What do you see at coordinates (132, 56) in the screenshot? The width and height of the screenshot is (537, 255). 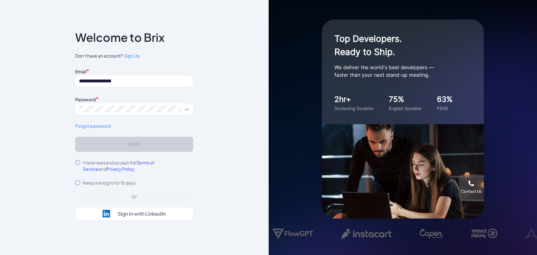 I see `span: Sign Up` at bounding box center [132, 56].